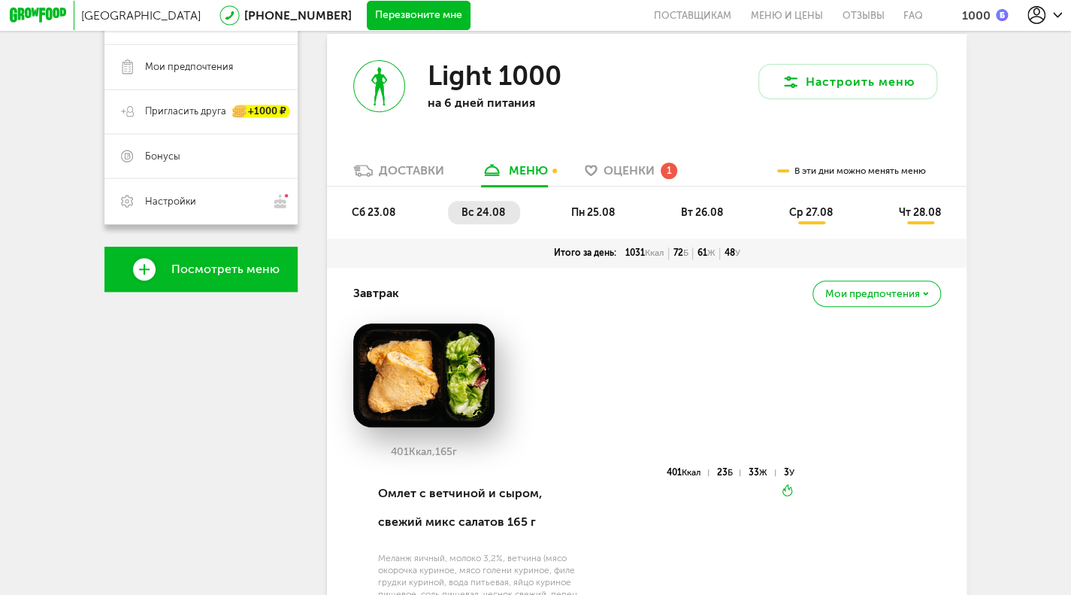  I want to click on span: Пригласить друга, so click(186, 111).